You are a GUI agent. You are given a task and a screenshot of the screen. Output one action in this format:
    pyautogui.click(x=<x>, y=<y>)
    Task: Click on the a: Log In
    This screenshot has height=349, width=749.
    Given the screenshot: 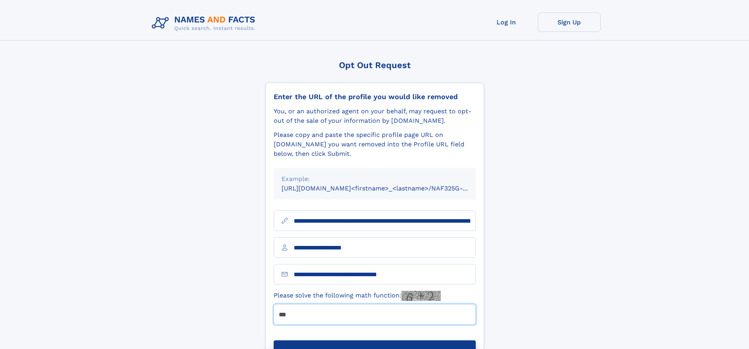 What is the action you would take?
    pyautogui.click(x=507, y=22)
    